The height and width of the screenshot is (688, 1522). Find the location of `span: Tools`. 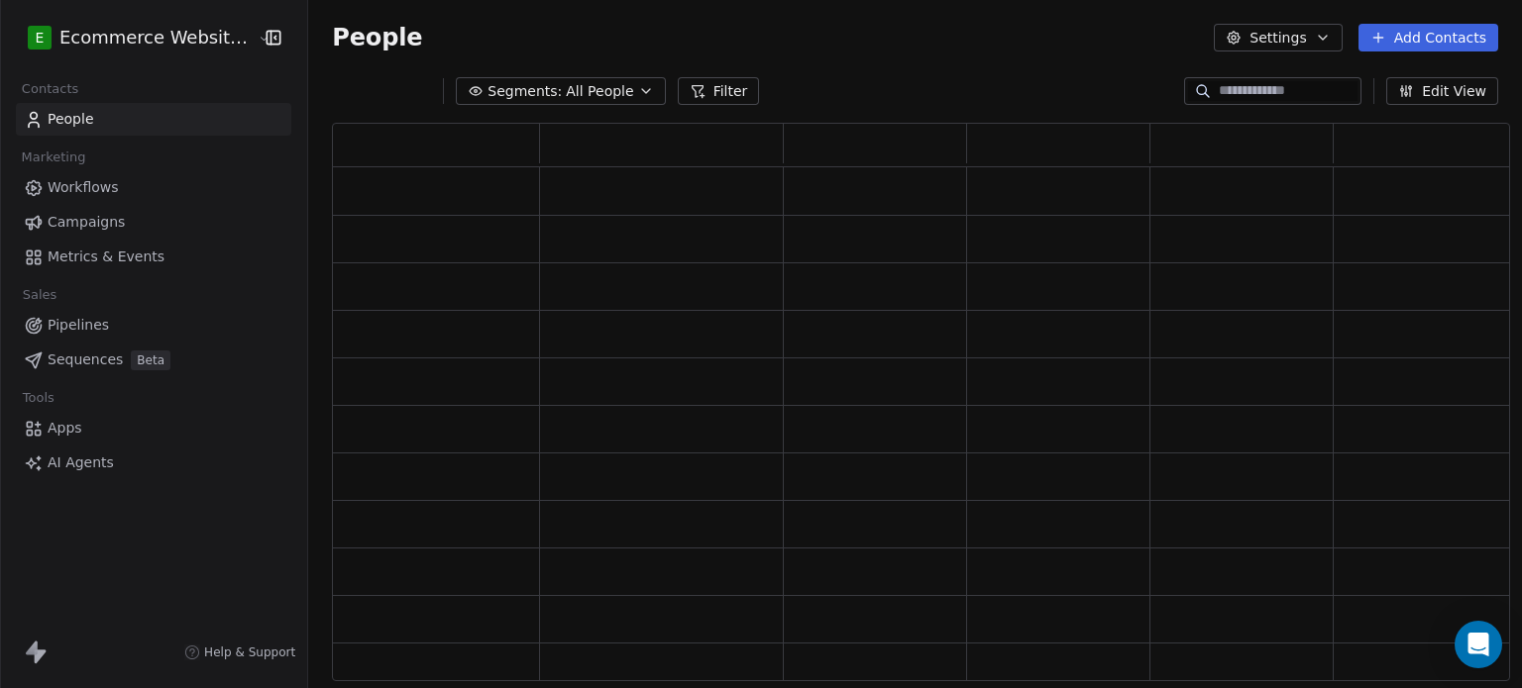

span: Tools is located at coordinates (38, 398).